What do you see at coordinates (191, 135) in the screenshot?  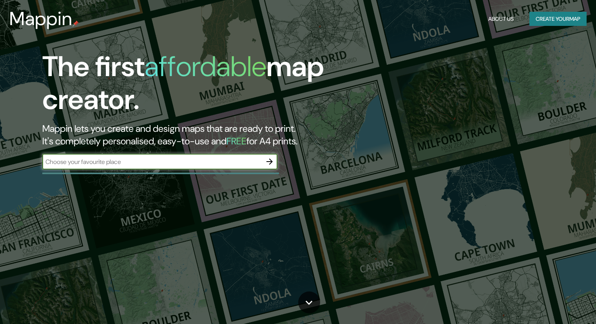 I see `h2: Mappin lets you create and design maps that are ready to print. It's completely personalised, eas...` at bounding box center [191, 135].